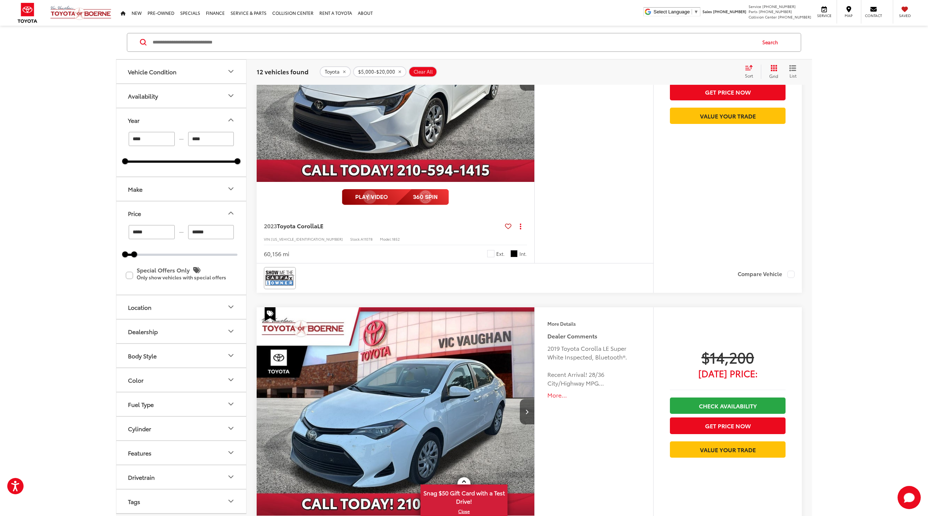 The height and width of the screenshot is (516, 928). Describe the element at coordinates (454, 42) in the screenshot. I see `input: Search by Make, Model, or Keyword` at that location.